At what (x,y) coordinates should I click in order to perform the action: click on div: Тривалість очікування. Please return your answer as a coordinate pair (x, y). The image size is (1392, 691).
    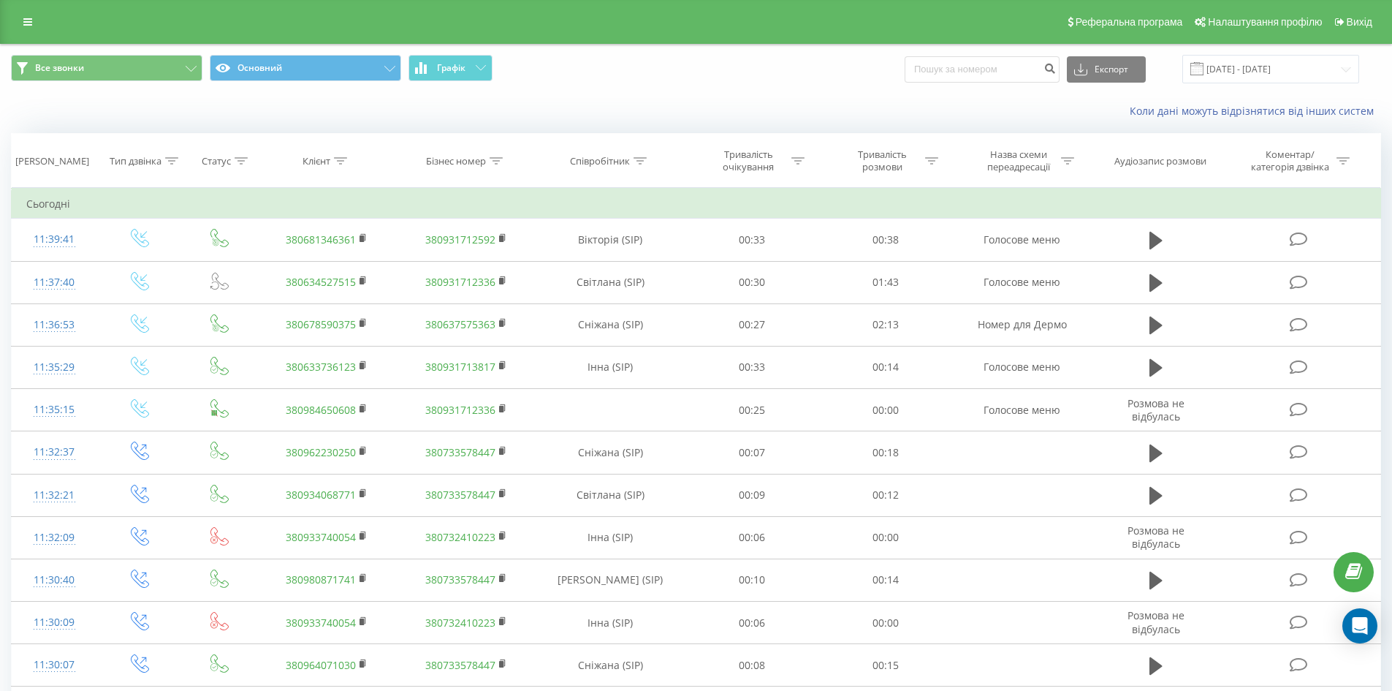
    Looking at the image, I should click on (748, 161).